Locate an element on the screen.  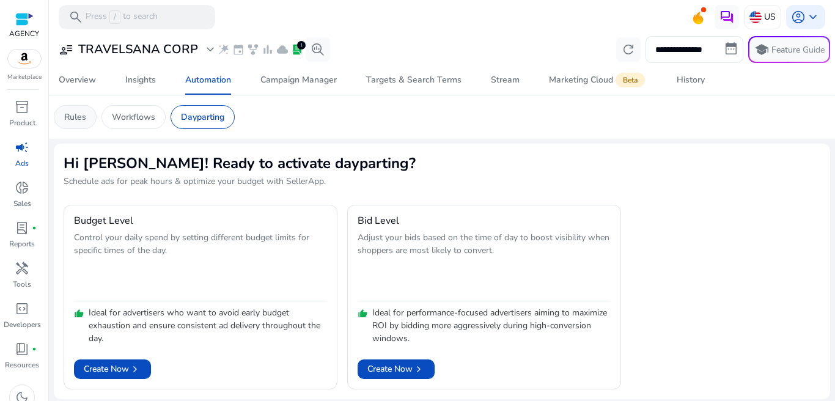
p: Developers is located at coordinates (22, 325).